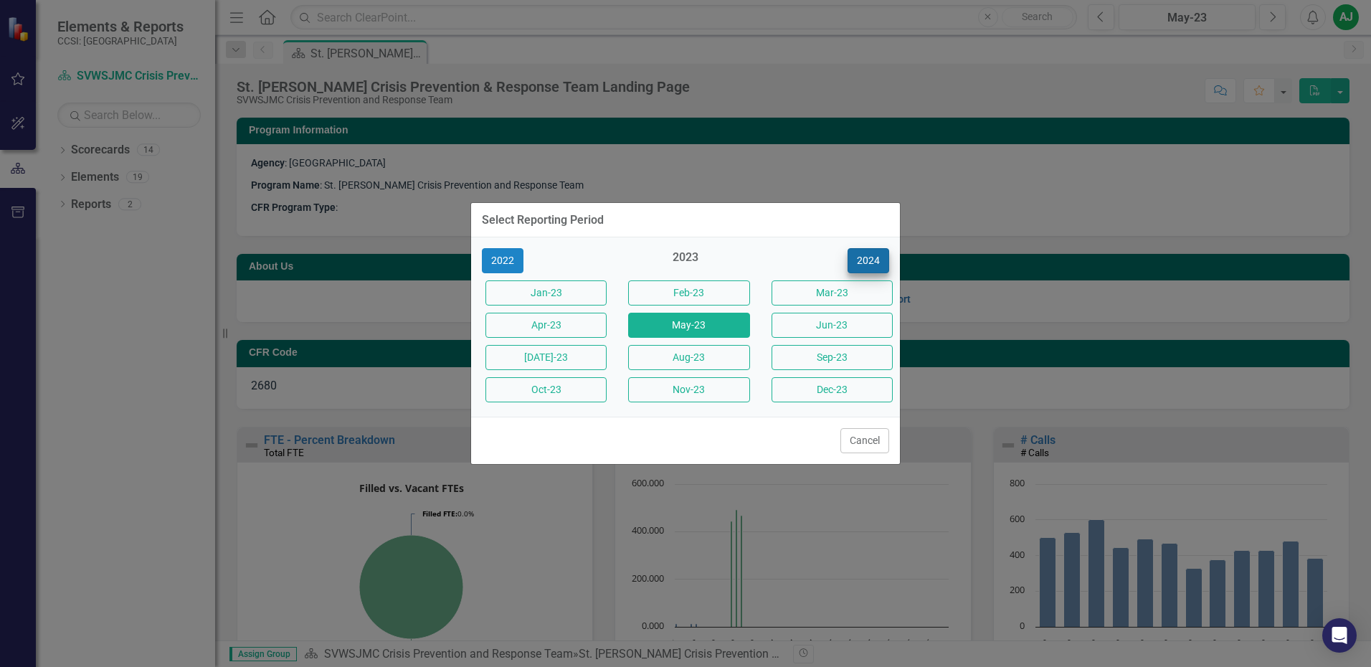 Image resolution: width=1371 pixels, height=667 pixels. I want to click on button: Cancel, so click(865, 440).